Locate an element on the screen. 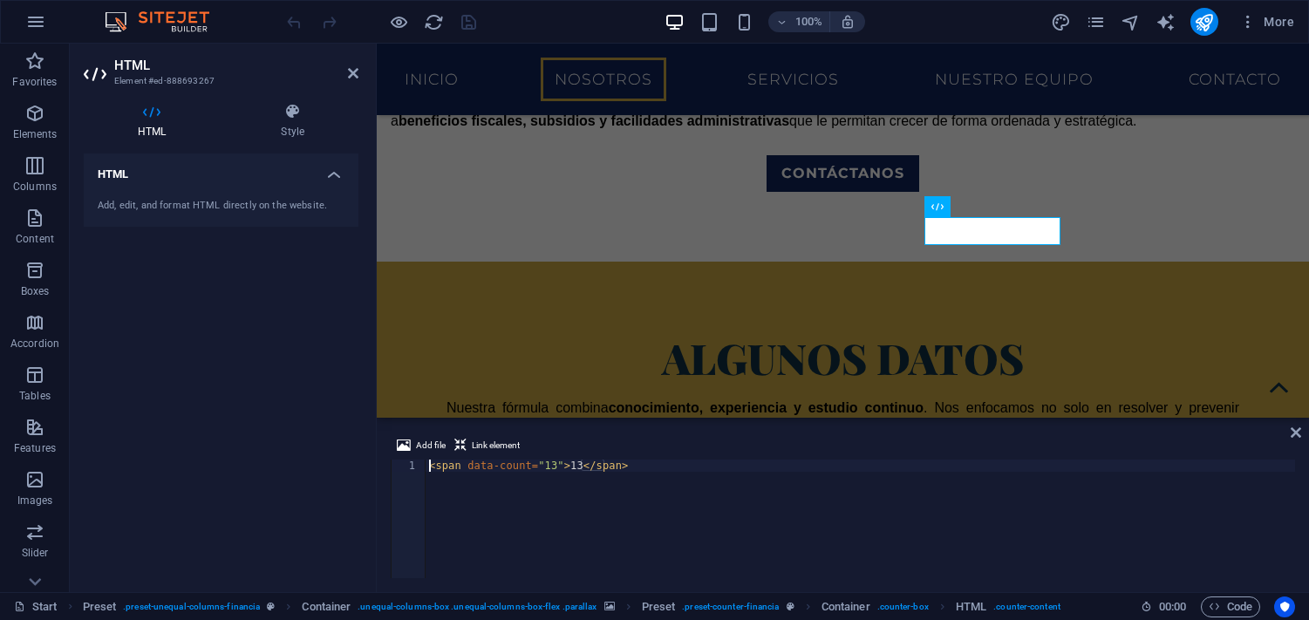 The height and width of the screenshot is (620, 1309). i: Reload page is located at coordinates (434, 22).